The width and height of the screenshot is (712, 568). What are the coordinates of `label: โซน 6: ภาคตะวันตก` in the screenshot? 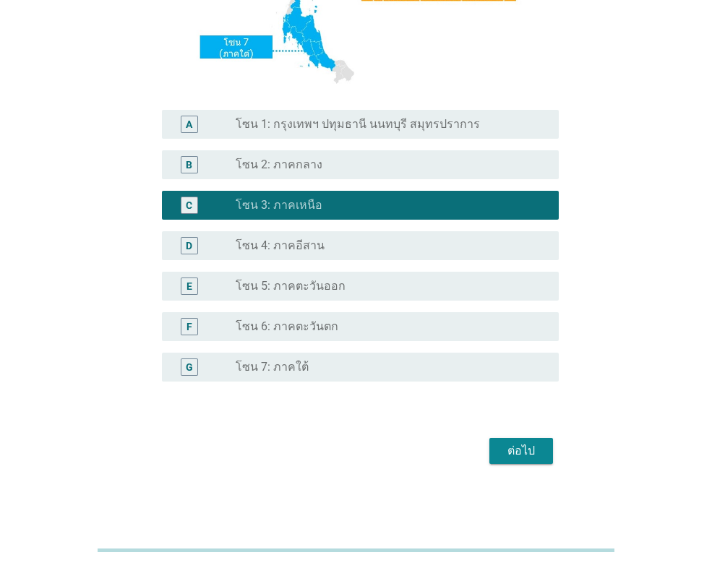 It's located at (287, 327).